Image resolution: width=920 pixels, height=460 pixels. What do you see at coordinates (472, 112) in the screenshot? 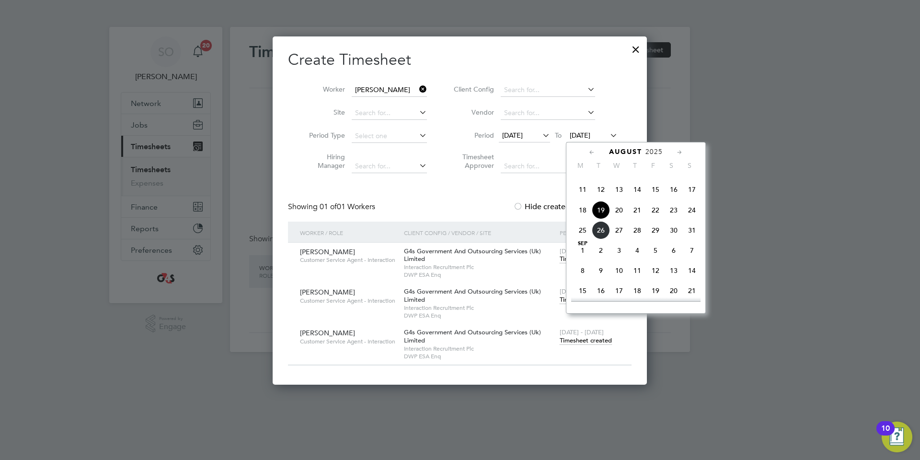
I see `label: Vendor` at bounding box center [472, 112].